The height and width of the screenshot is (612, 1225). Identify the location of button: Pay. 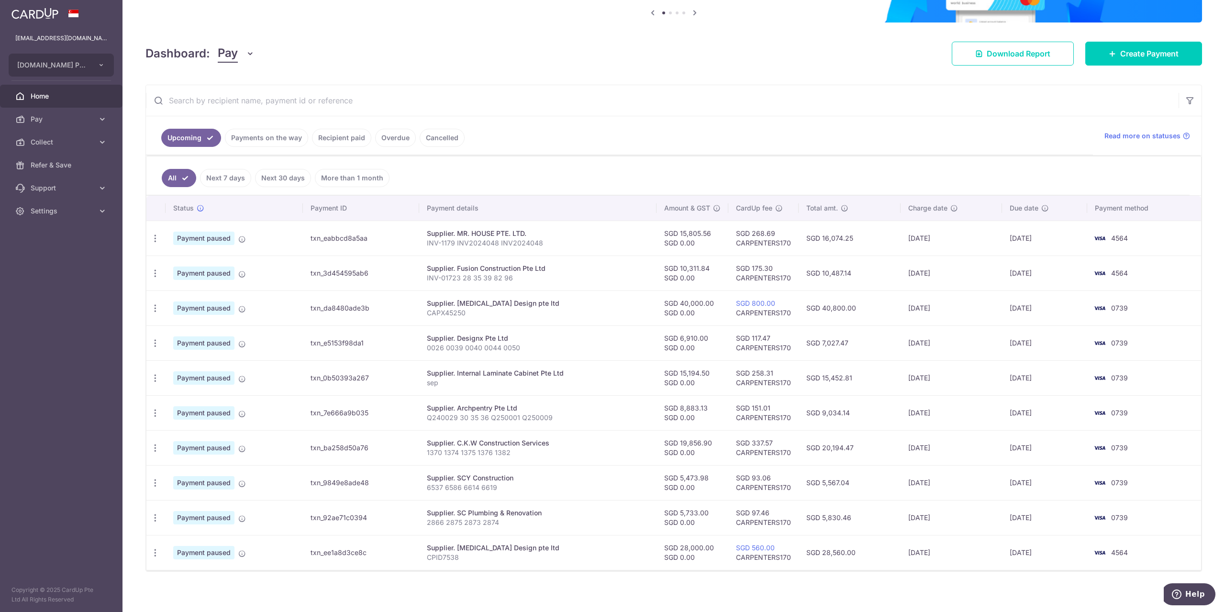
(236, 54).